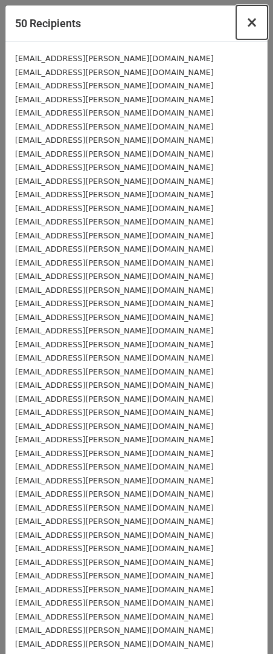 This screenshot has width=273, height=654. Describe the element at coordinates (252, 22) in the screenshot. I see `button: Close` at that location.